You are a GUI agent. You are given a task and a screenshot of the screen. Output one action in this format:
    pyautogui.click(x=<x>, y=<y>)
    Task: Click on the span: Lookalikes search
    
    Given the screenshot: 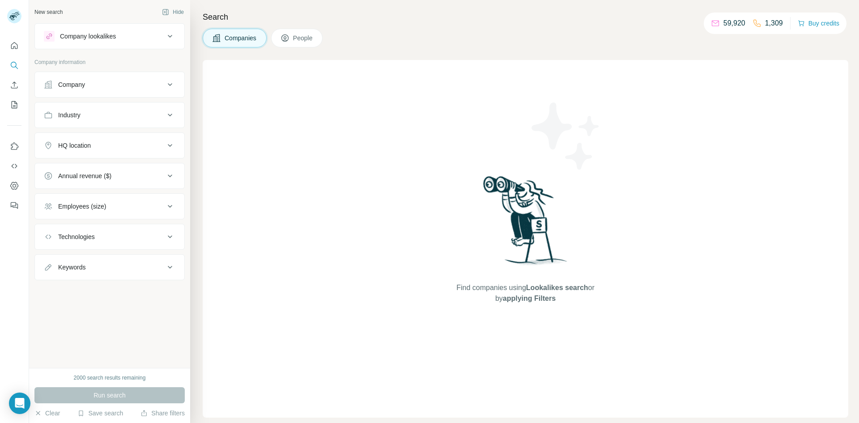 What is the action you would take?
    pyautogui.click(x=557, y=287)
    